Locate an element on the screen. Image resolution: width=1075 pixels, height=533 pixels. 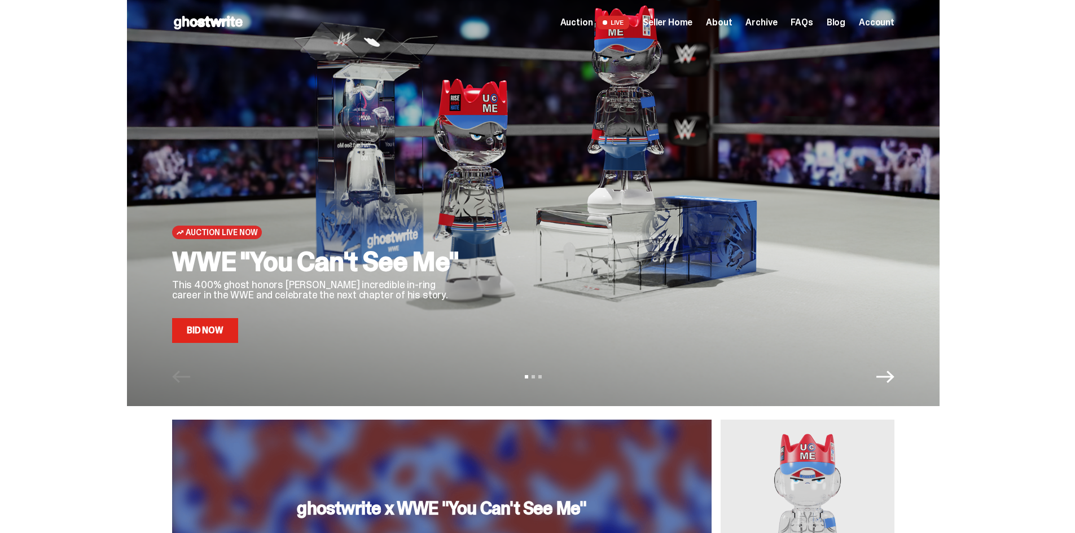
span: Account is located at coordinates (877, 23).